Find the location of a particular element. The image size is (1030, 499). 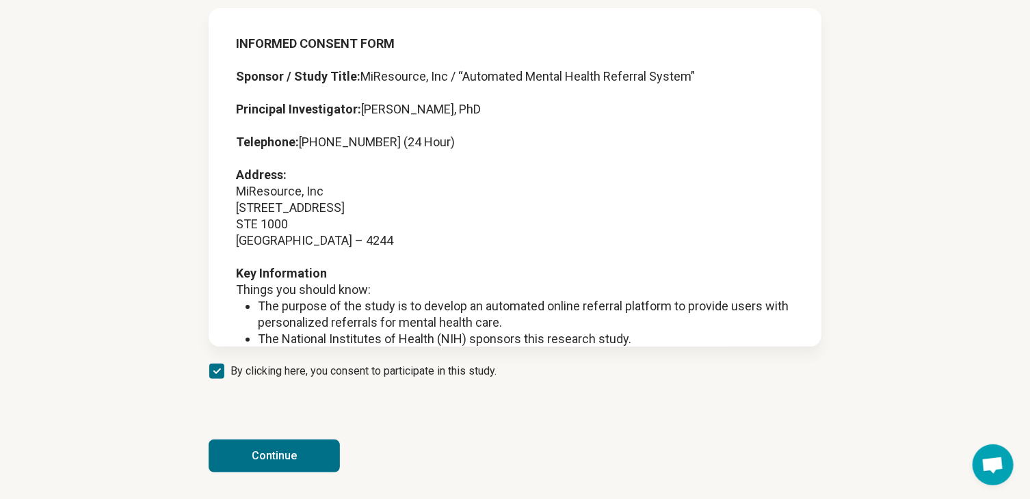

strong: Principal Investigator: is located at coordinates (298, 109).